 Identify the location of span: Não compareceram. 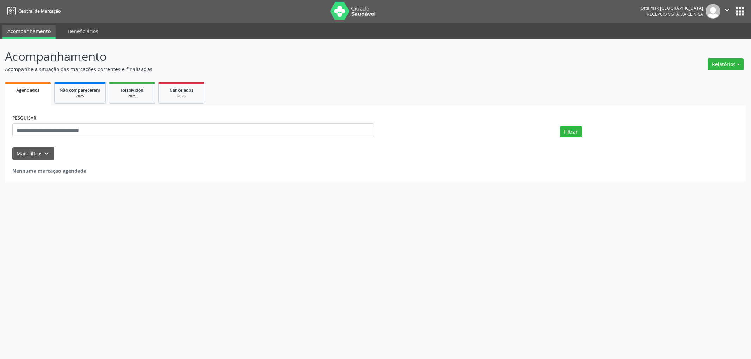
(80, 90).